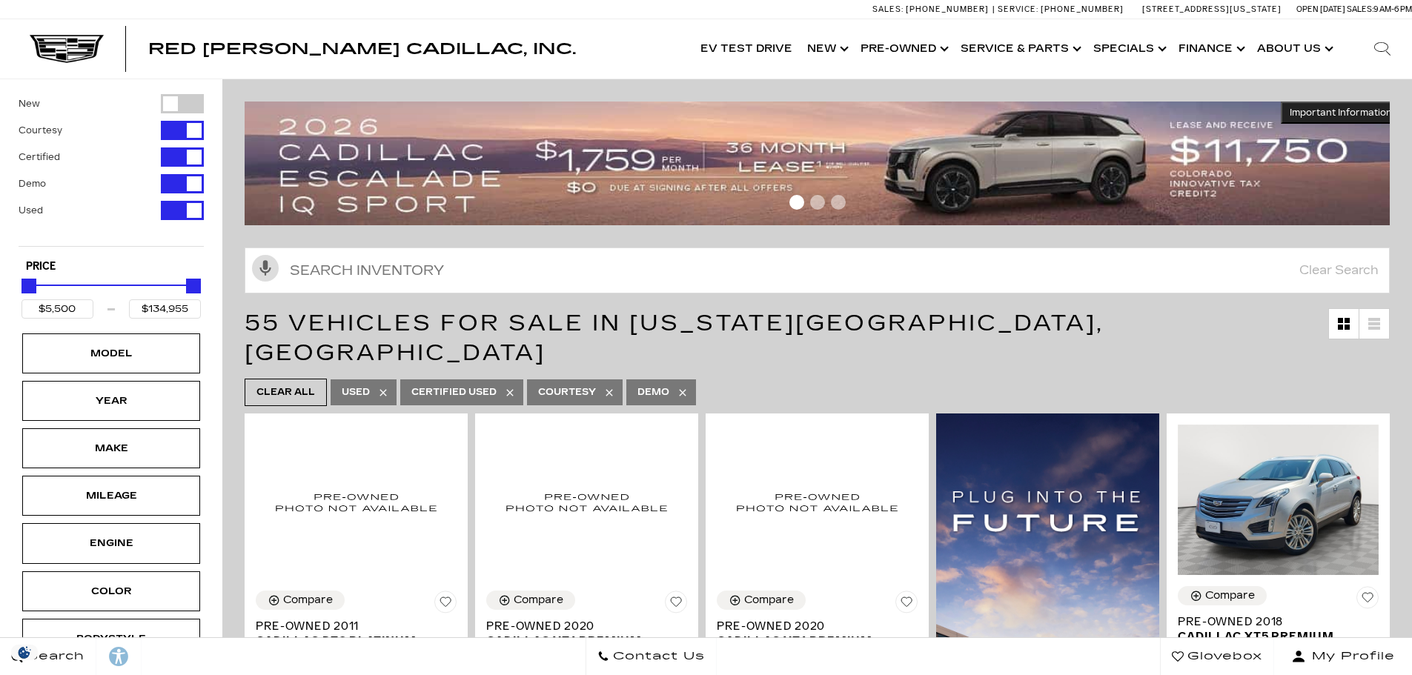 This screenshot has height=675, width=1412. What do you see at coordinates (1223, 657) in the screenshot?
I see `span: Glovebox` at bounding box center [1223, 657].